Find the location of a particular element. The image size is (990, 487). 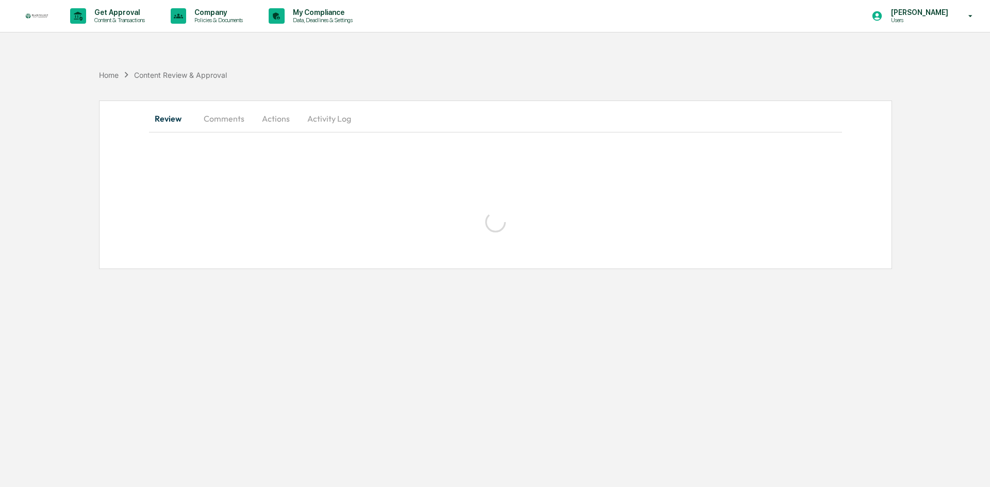

p: Policies & Documents is located at coordinates (217, 20).